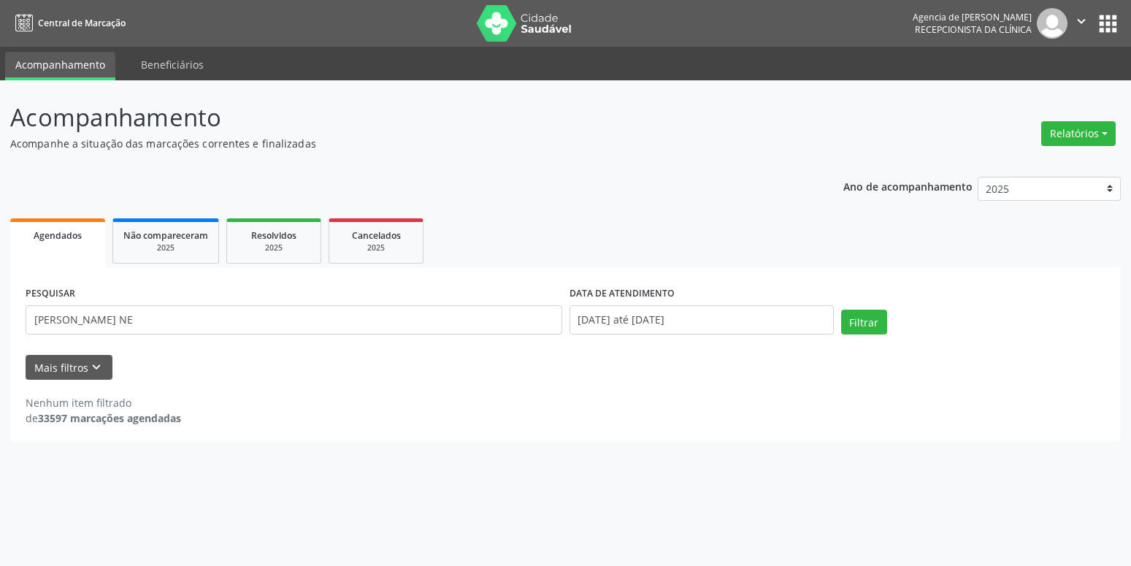 This screenshot has height=566, width=1131. Describe the element at coordinates (103, 417) in the screenshot. I see `div: de` at that location.